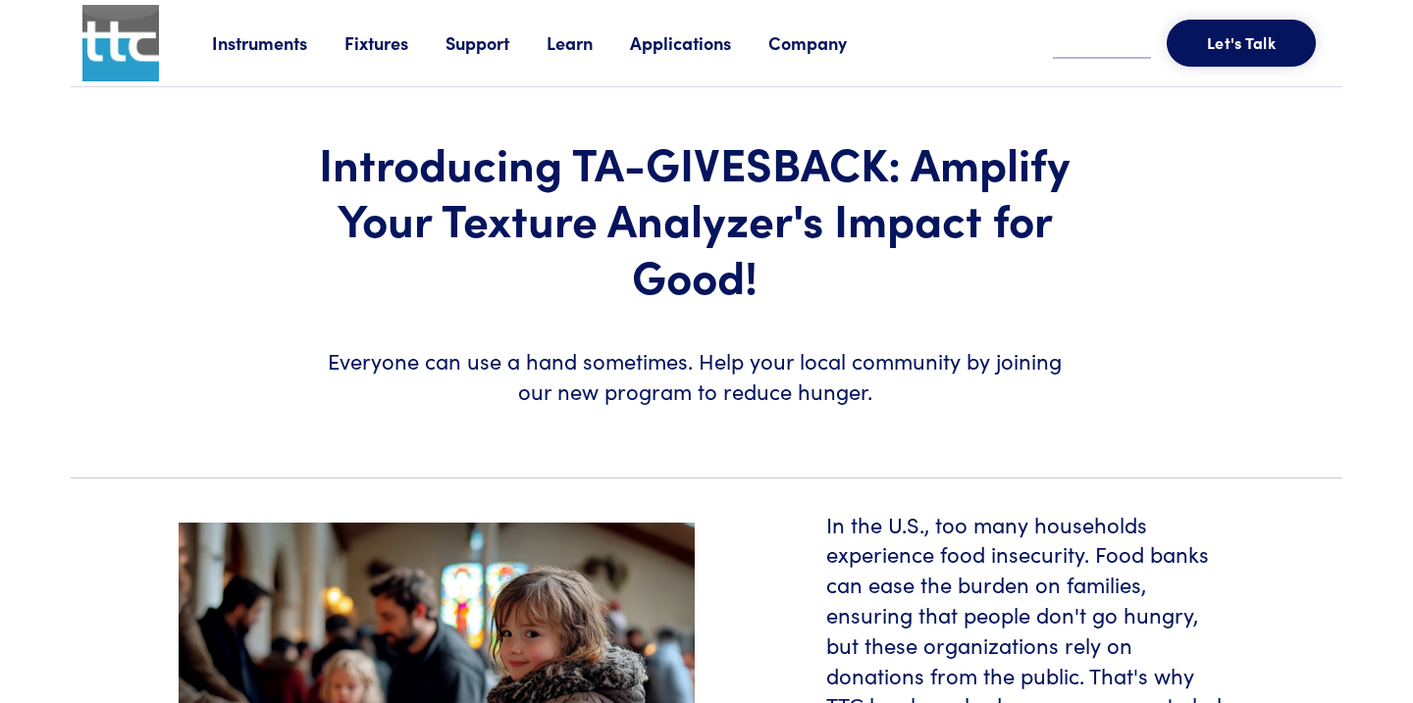  What do you see at coordinates (1241, 43) in the screenshot?
I see `button: Let's Talk` at bounding box center [1241, 43].